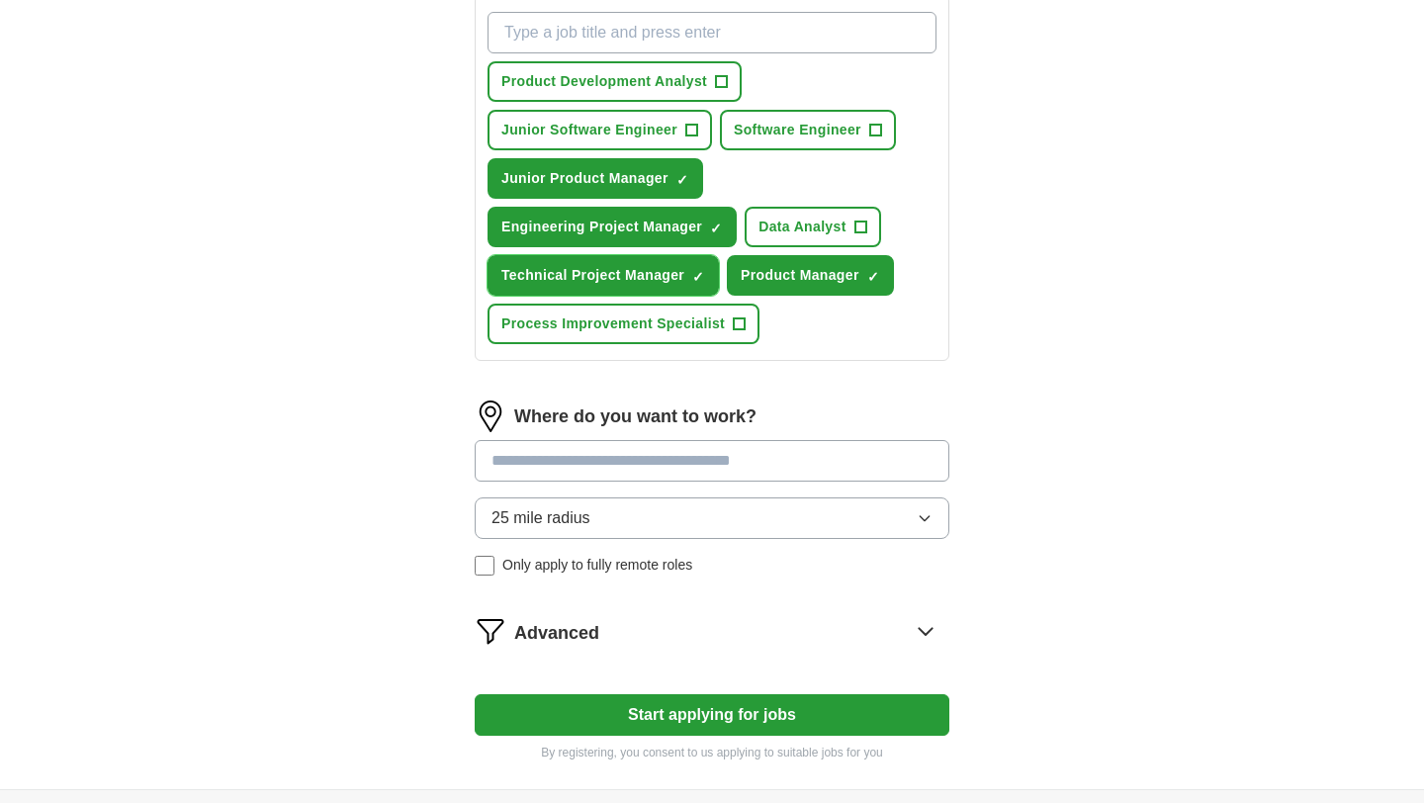  What do you see at coordinates (597, 565) in the screenshot?
I see `span: Only apply to fully remote roles` at bounding box center [597, 565].